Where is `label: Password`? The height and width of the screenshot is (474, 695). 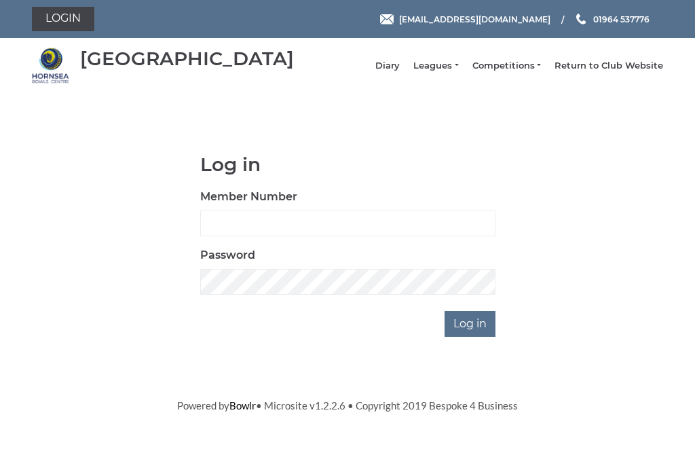
label: Password is located at coordinates (227, 255).